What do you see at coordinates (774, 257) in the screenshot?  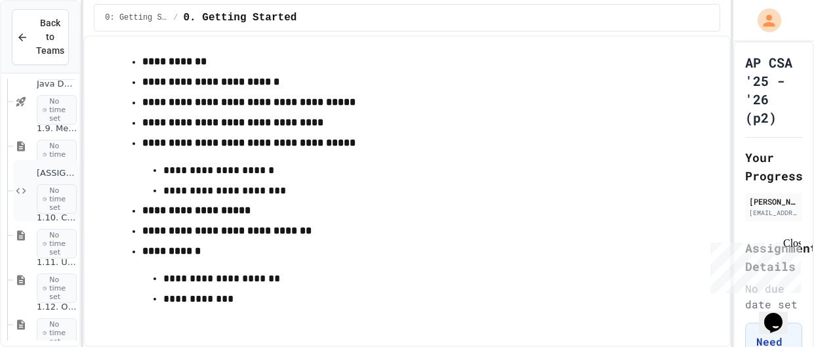 I see `h2: Assignment Details` at bounding box center [774, 257].